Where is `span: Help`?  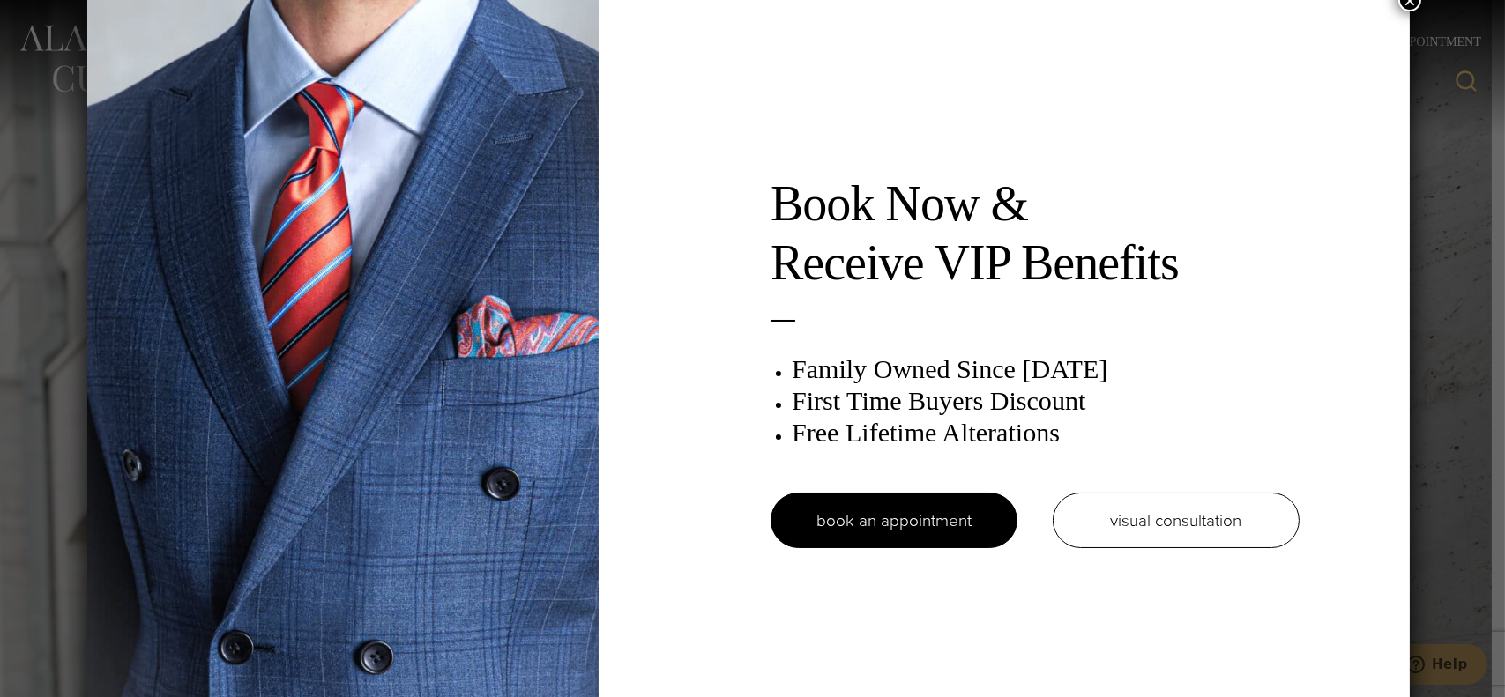 span: Help is located at coordinates (57, 20).